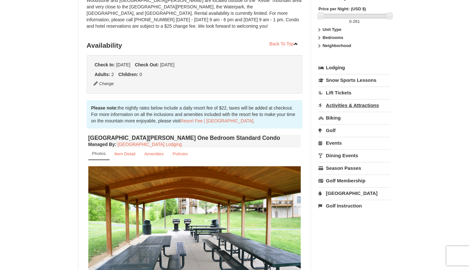 This screenshot has width=469, height=270. Describe the element at coordinates (154, 154) in the screenshot. I see `small: Amenities` at that location.